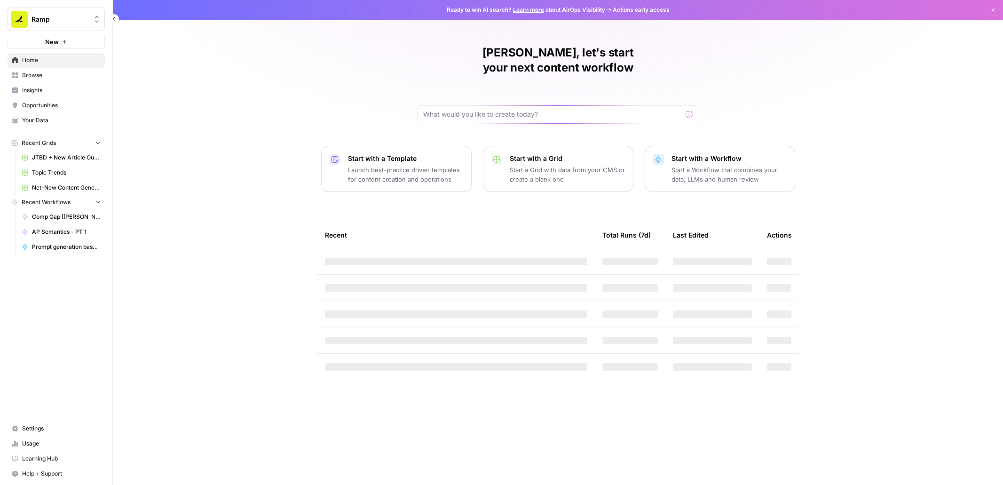  What do you see at coordinates (729, 174) in the screenshot?
I see `p: Start a Workflow that combines your data, LLMs and human review` at bounding box center [729, 174].